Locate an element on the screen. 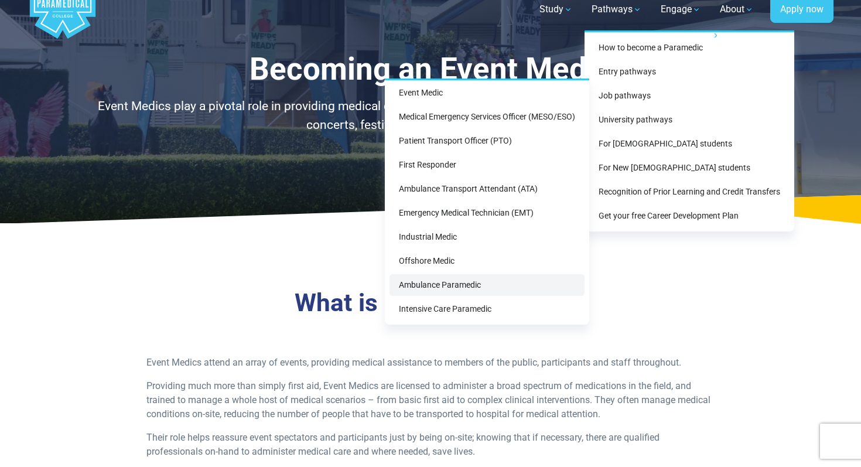  a: Ambulance Paramedic is located at coordinates (487, 285).